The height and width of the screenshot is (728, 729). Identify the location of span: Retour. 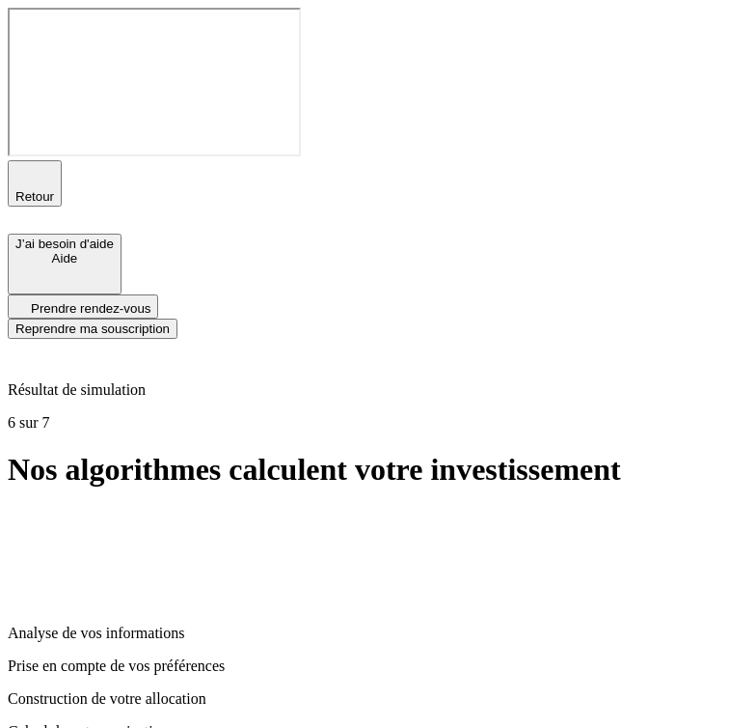
(35, 196).